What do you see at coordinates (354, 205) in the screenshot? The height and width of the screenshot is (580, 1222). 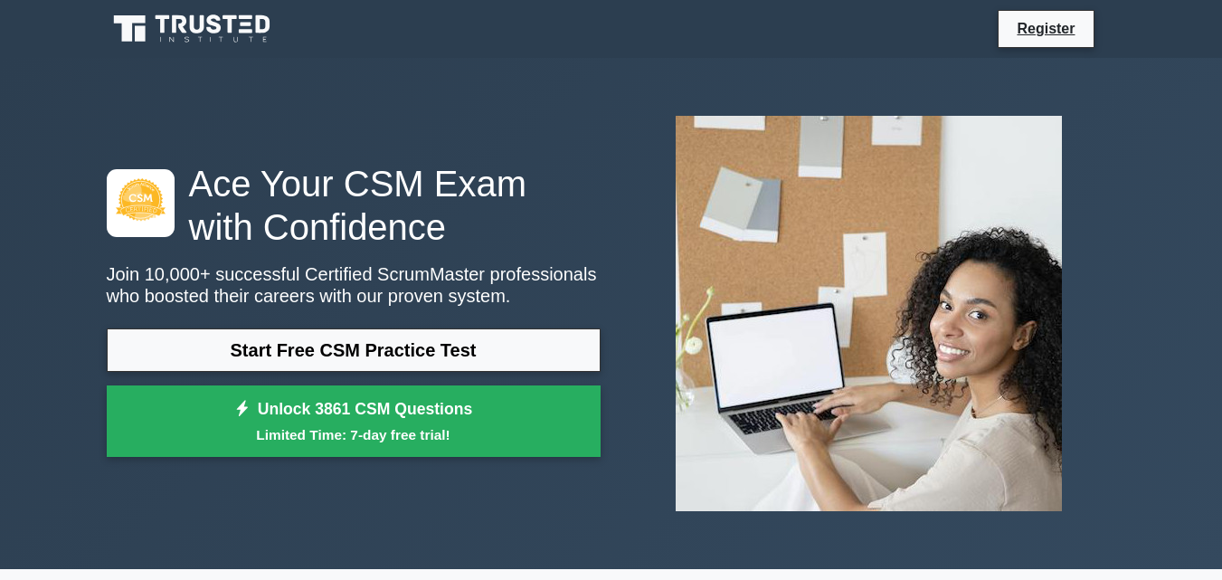 I see `h1: Ace Your CSM Exam with Confidence` at bounding box center [354, 205].